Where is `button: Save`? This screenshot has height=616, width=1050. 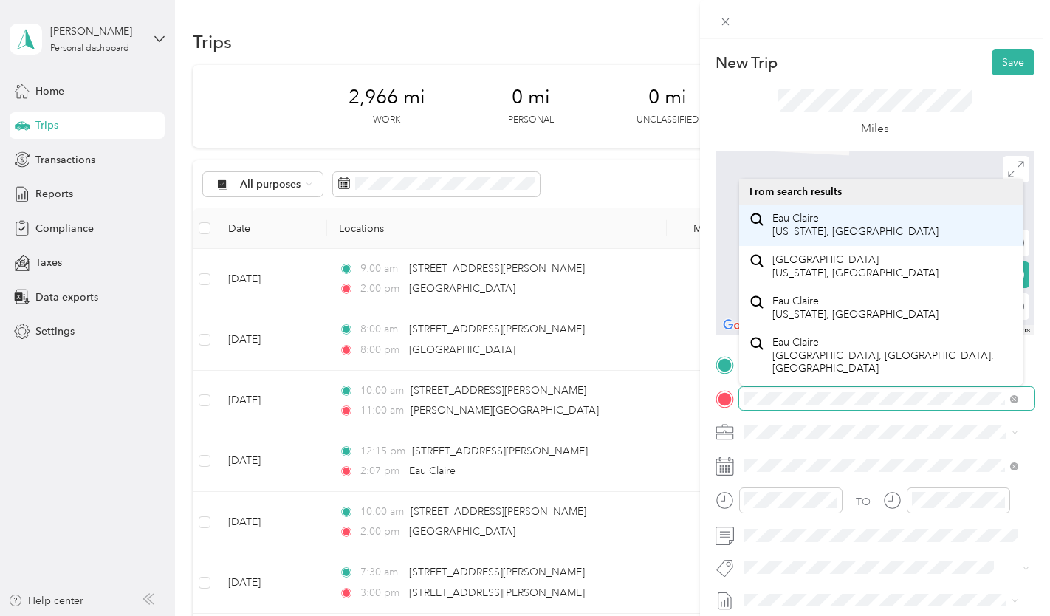 button: Save is located at coordinates (1013, 62).